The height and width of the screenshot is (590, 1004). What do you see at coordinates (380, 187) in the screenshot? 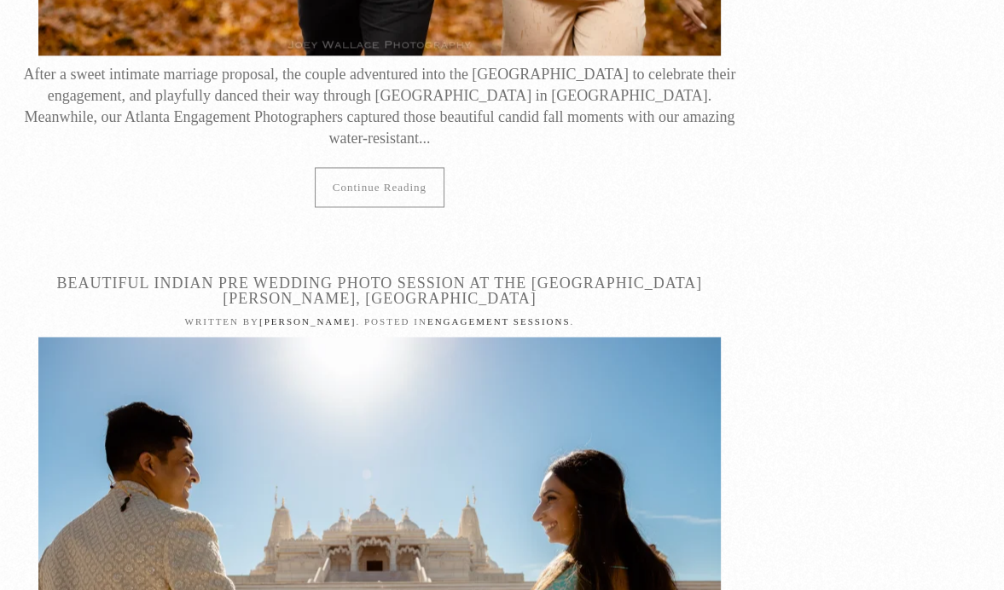
I see `a: Continue reading` at bounding box center [380, 187].